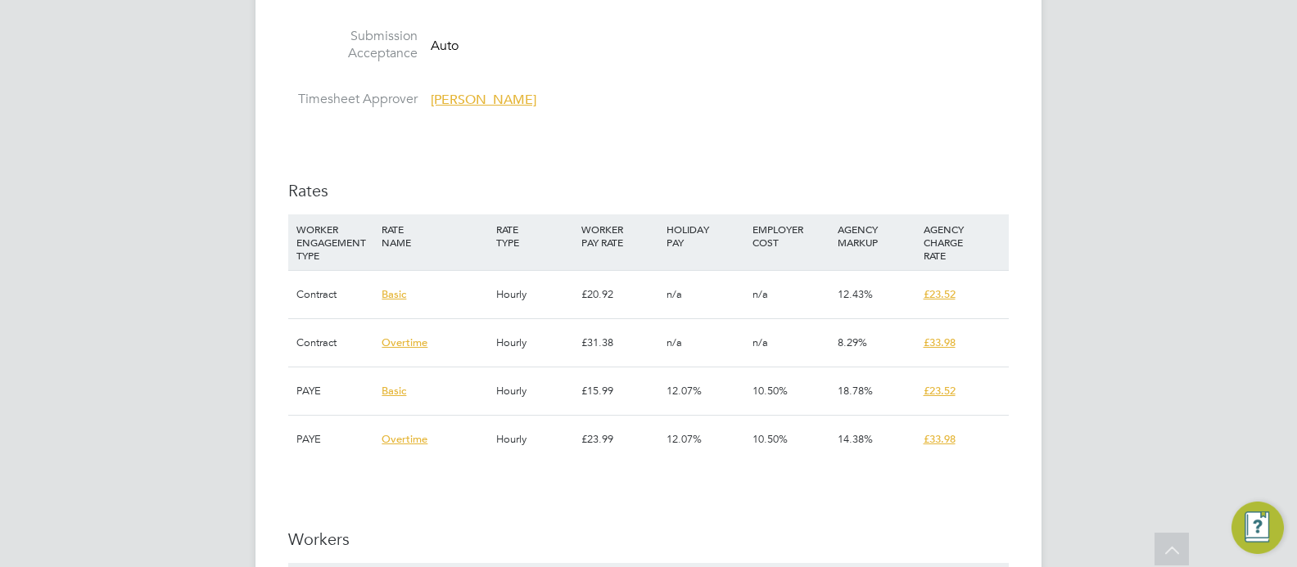 The height and width of the screenshot is (567, 1297). Describe the element at coordinates (791, 236) in the screenshot. I see `div: EMPLOYER COST` at that location.